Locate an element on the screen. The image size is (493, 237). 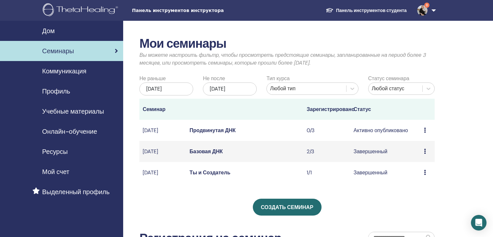
font: 1/1 is located at coordinates (309, 172).